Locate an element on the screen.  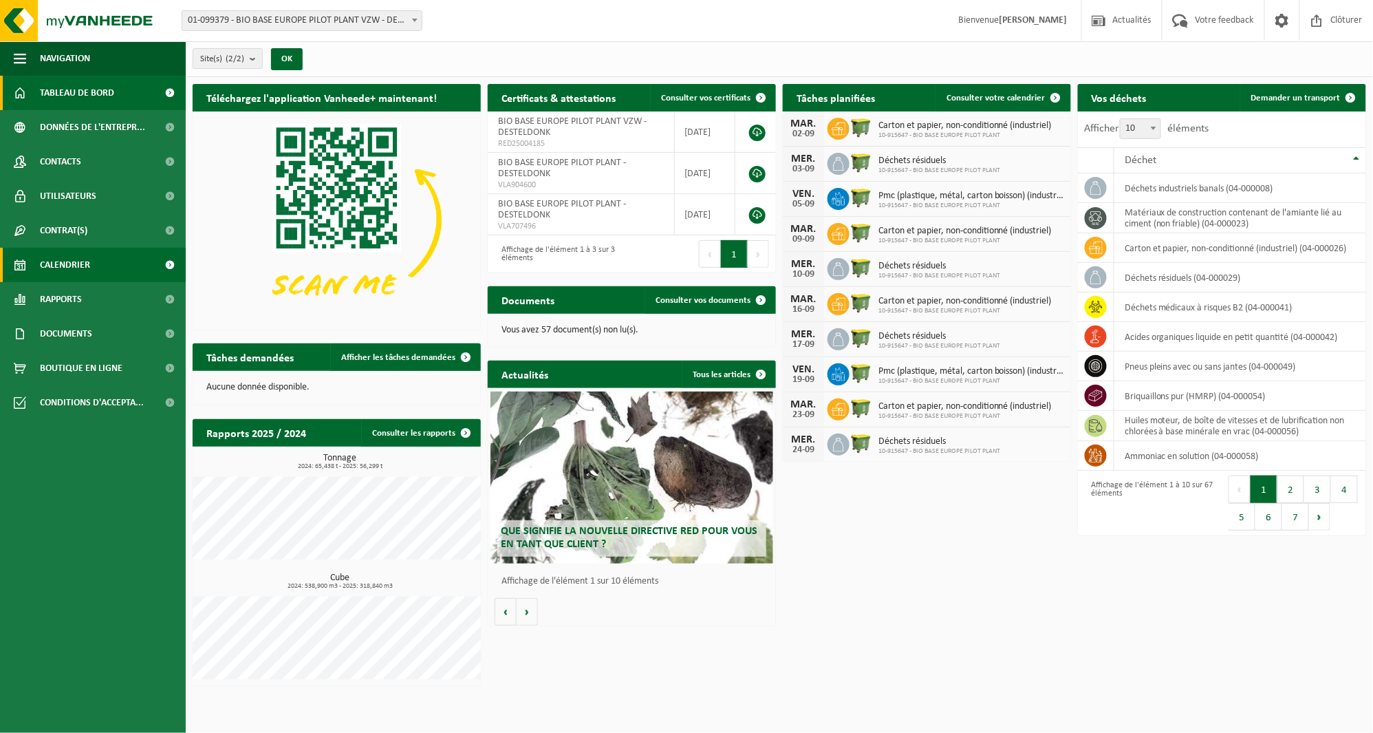
count: (2/2) is located at coordinates (235, 58).